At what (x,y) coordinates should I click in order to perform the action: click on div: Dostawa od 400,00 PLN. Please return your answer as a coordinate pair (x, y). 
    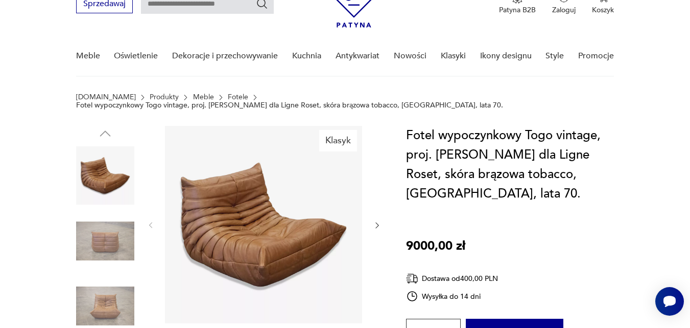
    Looking at the image, I should click on (452, 278).